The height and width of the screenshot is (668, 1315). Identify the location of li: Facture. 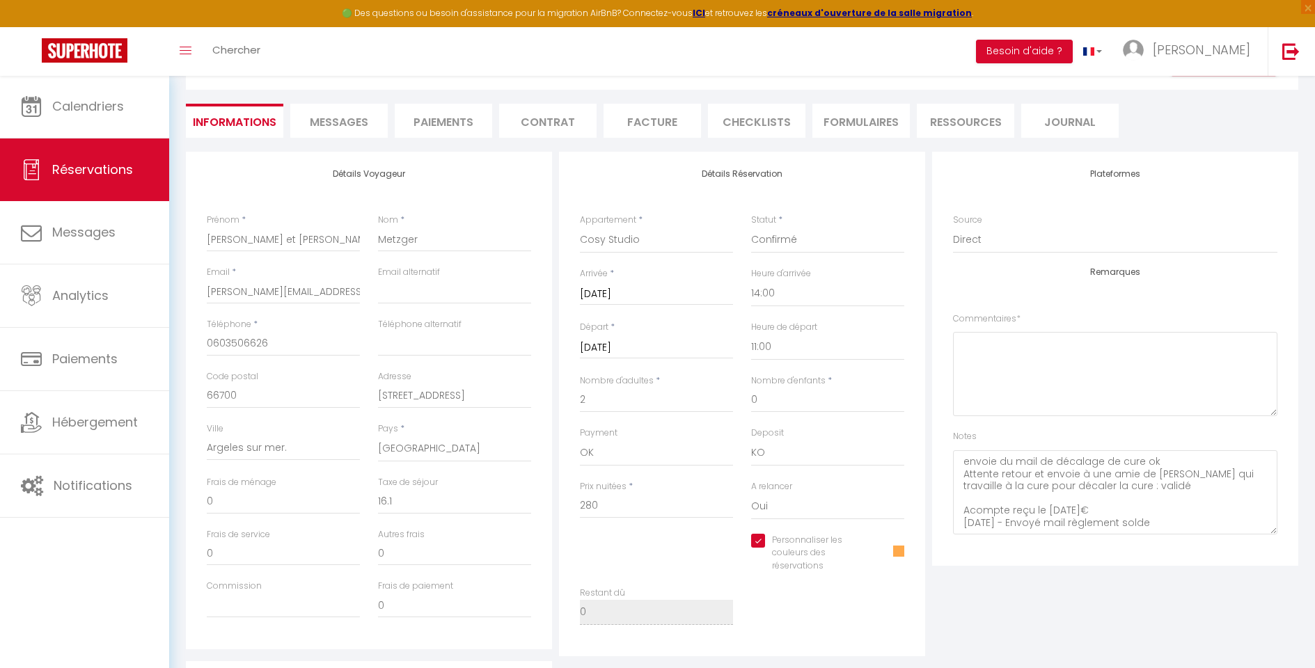
(652, 120).